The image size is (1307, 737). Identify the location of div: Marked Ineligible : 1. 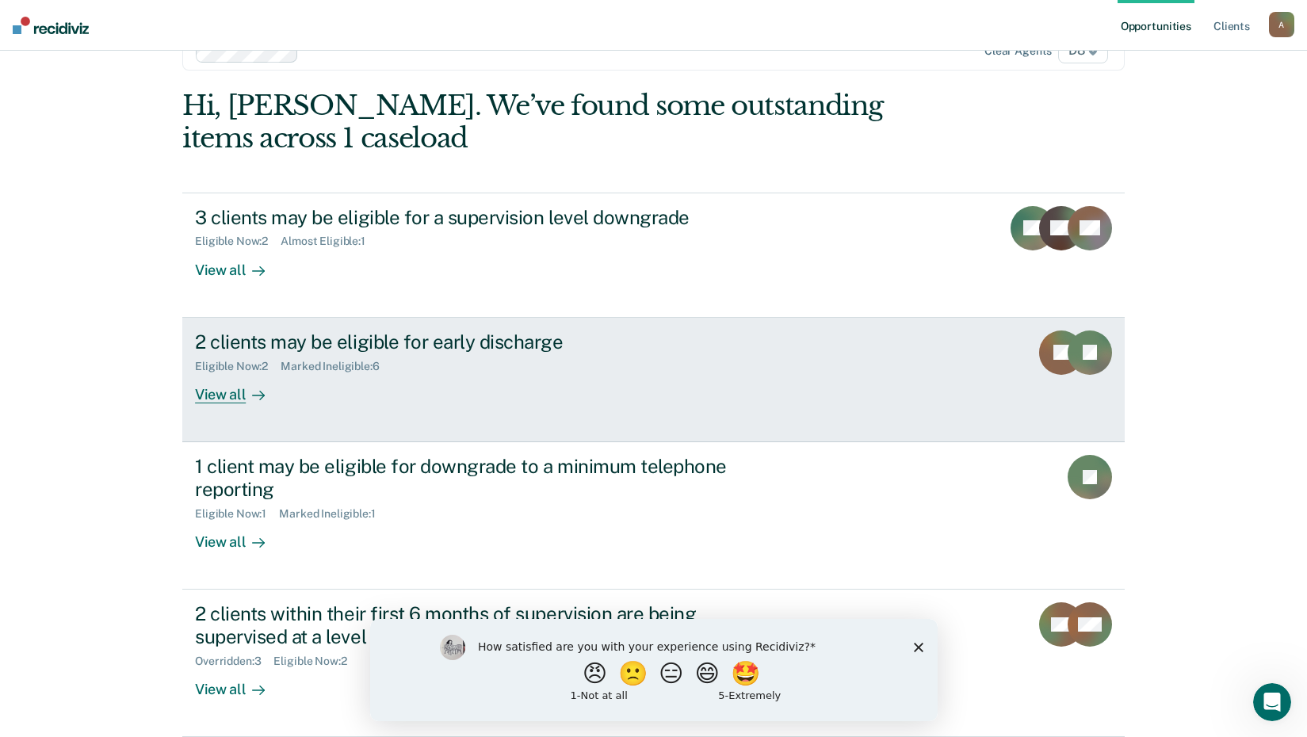
(333, 514).